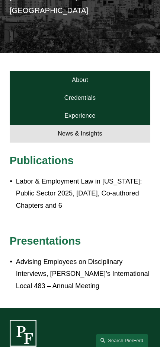 The width and height of the screenshot is (160, 347). What do you see at coordinates (80, 116) in the screenshot?
I see `a: Experience` at bounding box center [80, 116].